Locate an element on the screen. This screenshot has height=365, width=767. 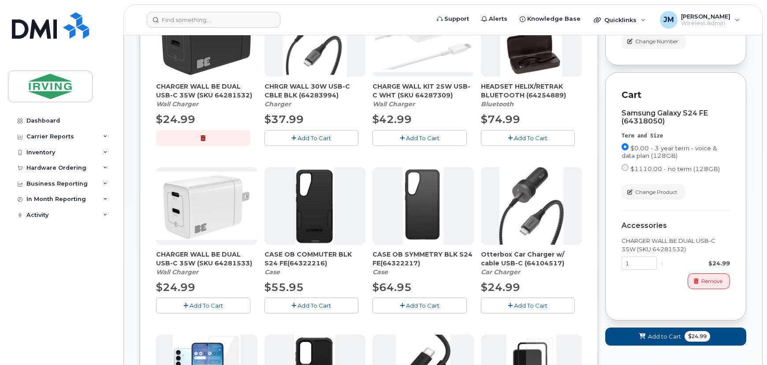
div: x is located at coordinates (662, 263).